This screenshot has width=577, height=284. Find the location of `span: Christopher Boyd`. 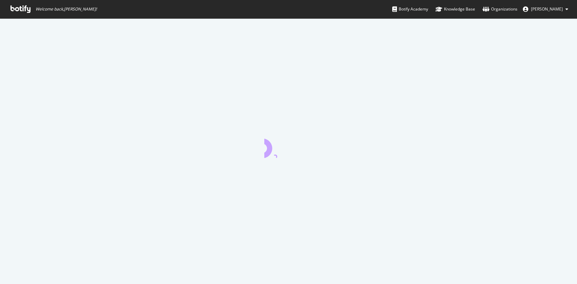

span: Christopher Boyd is located at coordinates (547, 9).